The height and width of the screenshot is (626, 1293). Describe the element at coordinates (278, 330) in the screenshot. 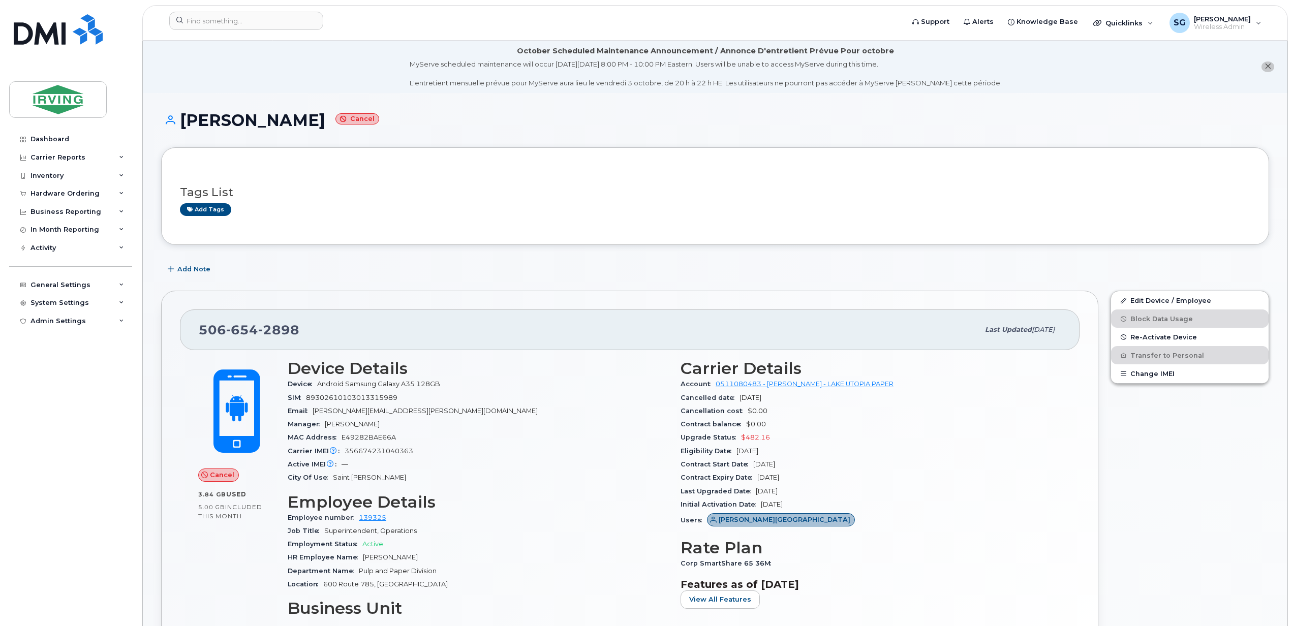

I see `span: 2898` at that location.